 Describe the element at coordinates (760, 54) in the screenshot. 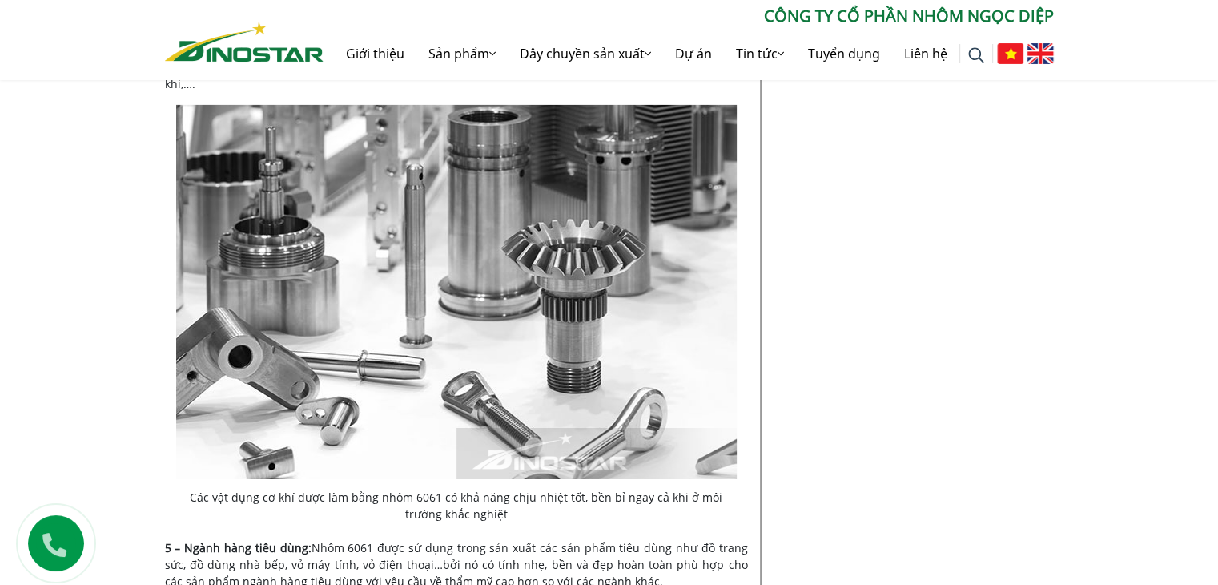

I see `a: Tin tức` at that location.